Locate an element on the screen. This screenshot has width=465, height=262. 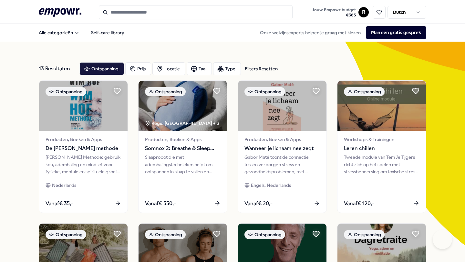
div: Filters Resetten is located at coordinates (261, 69).